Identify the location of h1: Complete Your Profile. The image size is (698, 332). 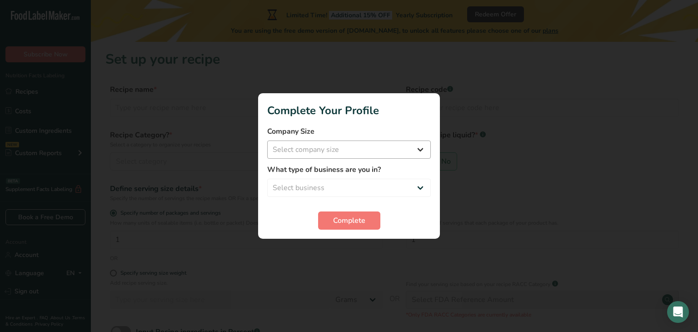
(349, 110).